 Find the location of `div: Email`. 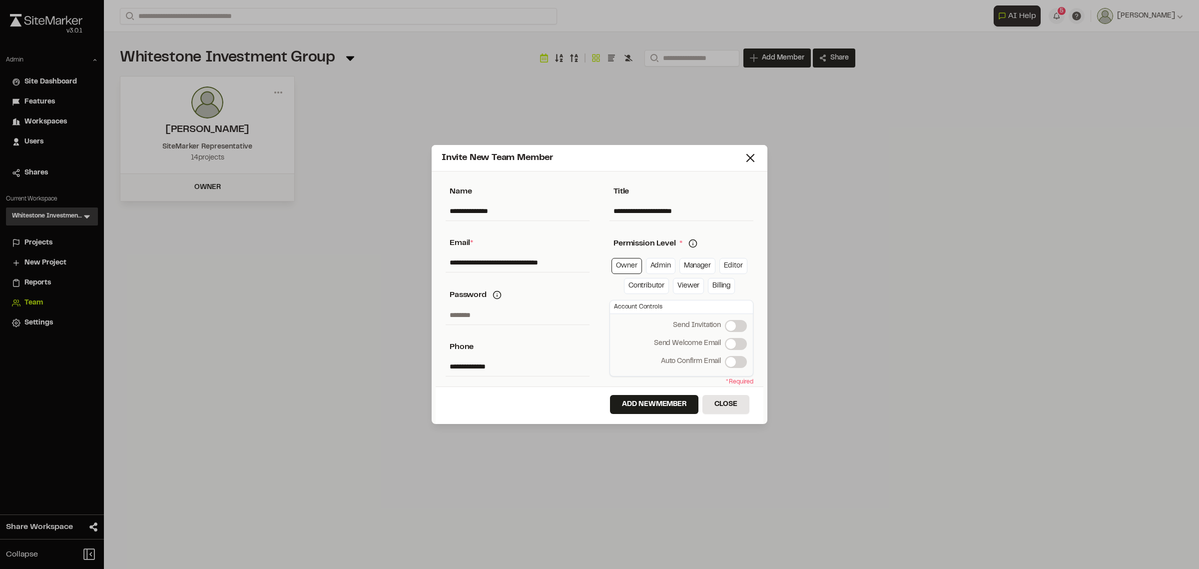

div: Email is located at coordinates (518, 243).